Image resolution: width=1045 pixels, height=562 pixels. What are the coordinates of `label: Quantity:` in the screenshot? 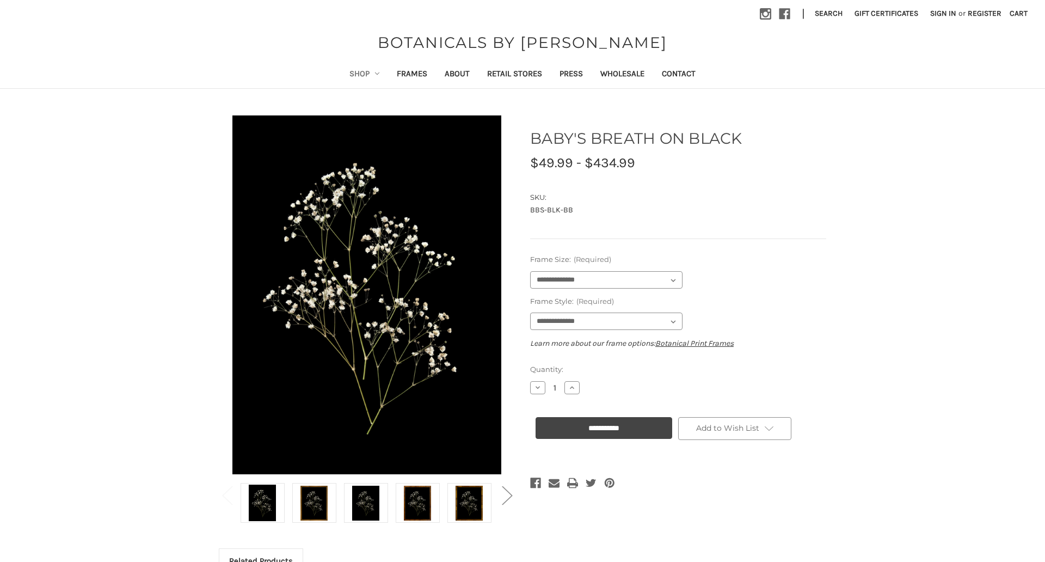 It's located at (678, 370).